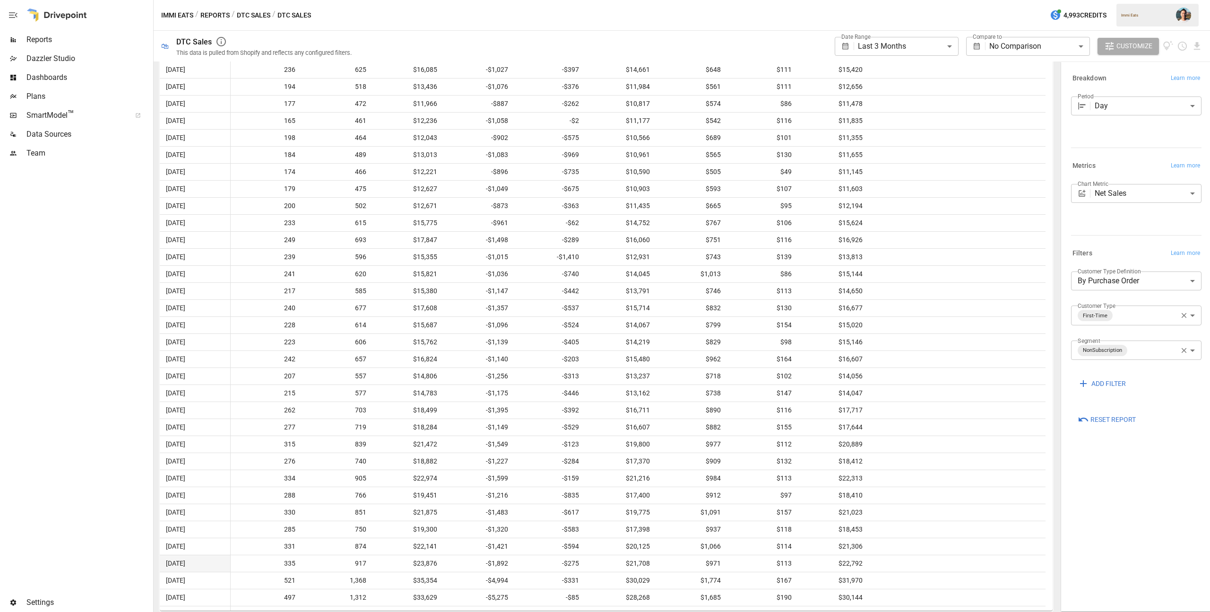  Describe the element at coordinates (833, 121) in the screenshot. I see `span: $11,835` at that location.